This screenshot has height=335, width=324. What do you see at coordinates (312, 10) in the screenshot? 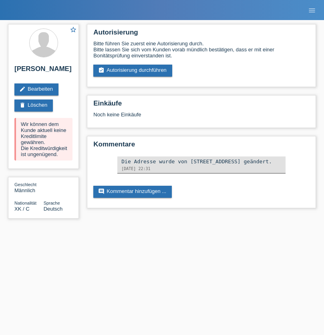
I see `a: menu` at bounding box center [312, 10].